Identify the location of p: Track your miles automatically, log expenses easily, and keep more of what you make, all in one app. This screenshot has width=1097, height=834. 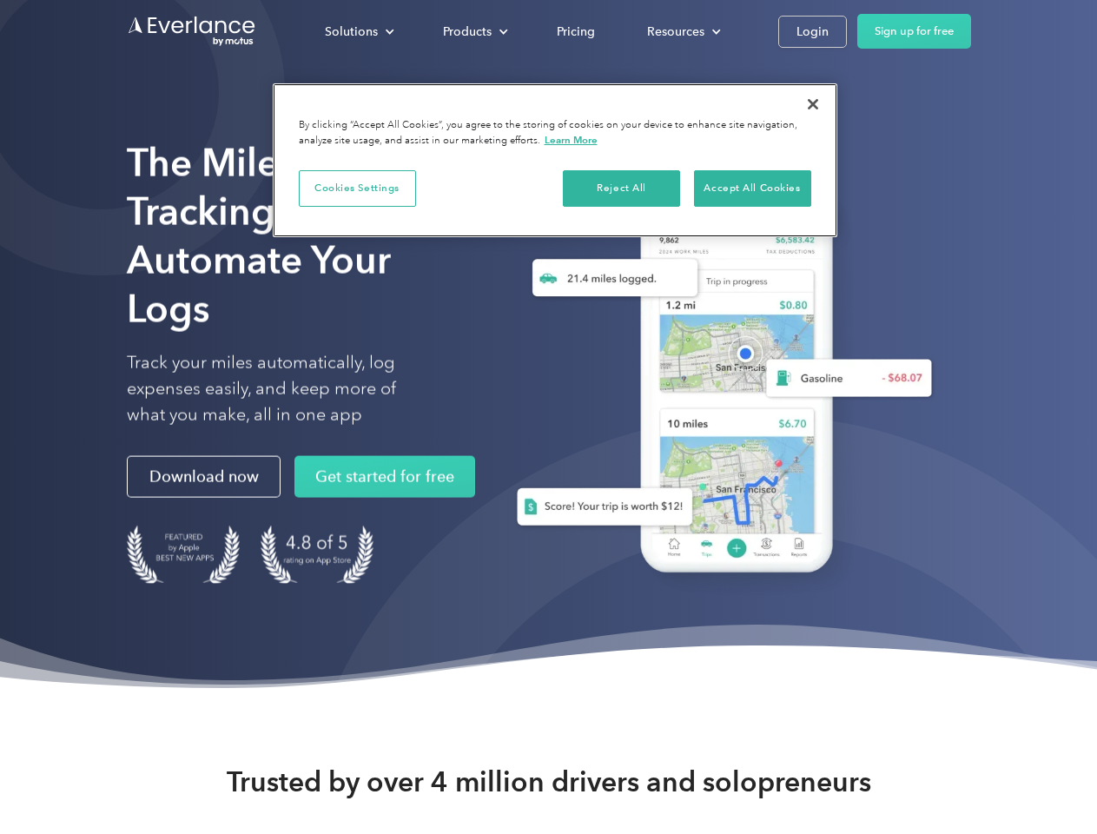
(281, 389).